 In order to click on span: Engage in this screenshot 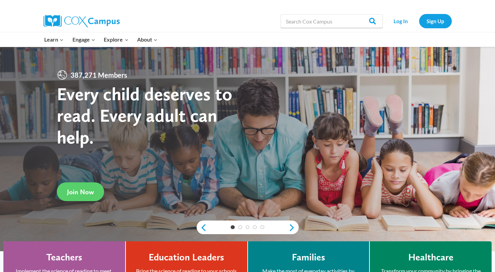, I will do `click(84, 39)`.